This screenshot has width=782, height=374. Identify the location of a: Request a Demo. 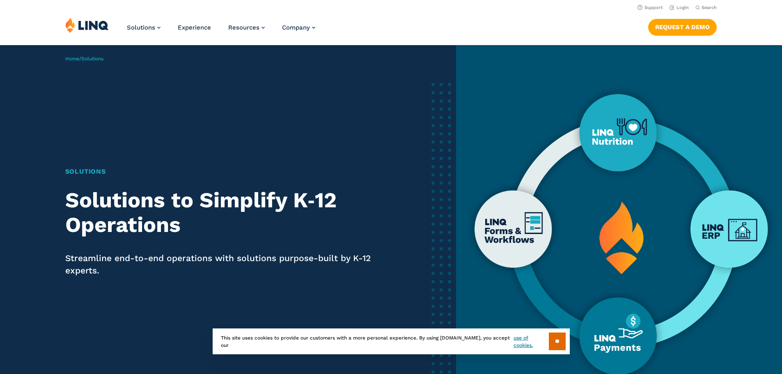
(683, 27).